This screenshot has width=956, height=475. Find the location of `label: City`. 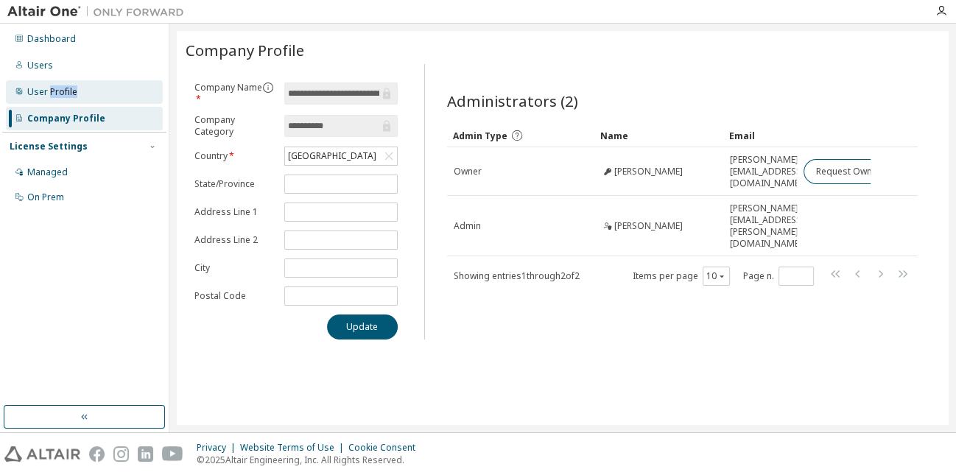

label: City is located at coordinates (235, 268).